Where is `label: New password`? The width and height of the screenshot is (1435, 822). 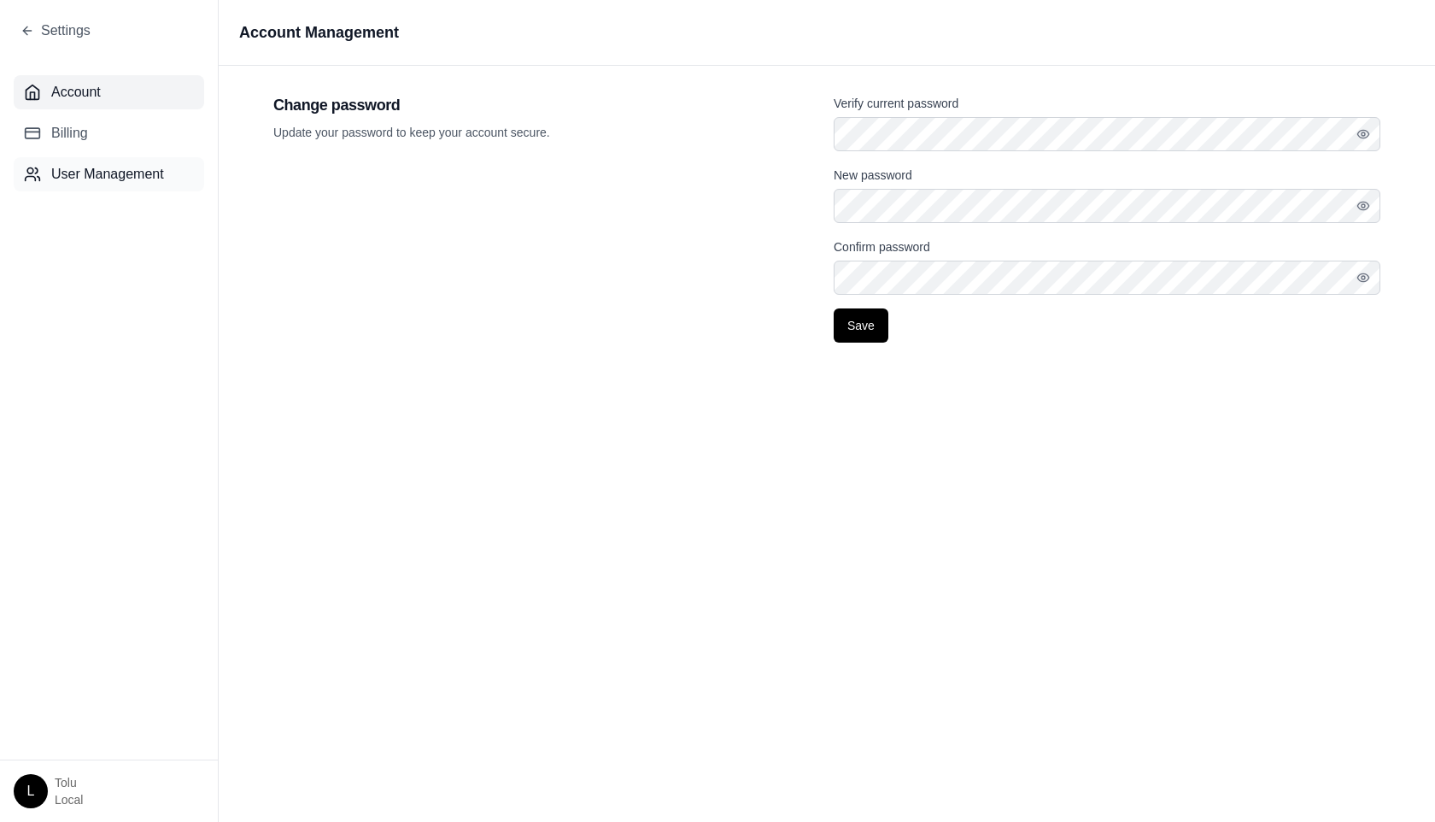
label: New password is located at coordinates (873, 175).